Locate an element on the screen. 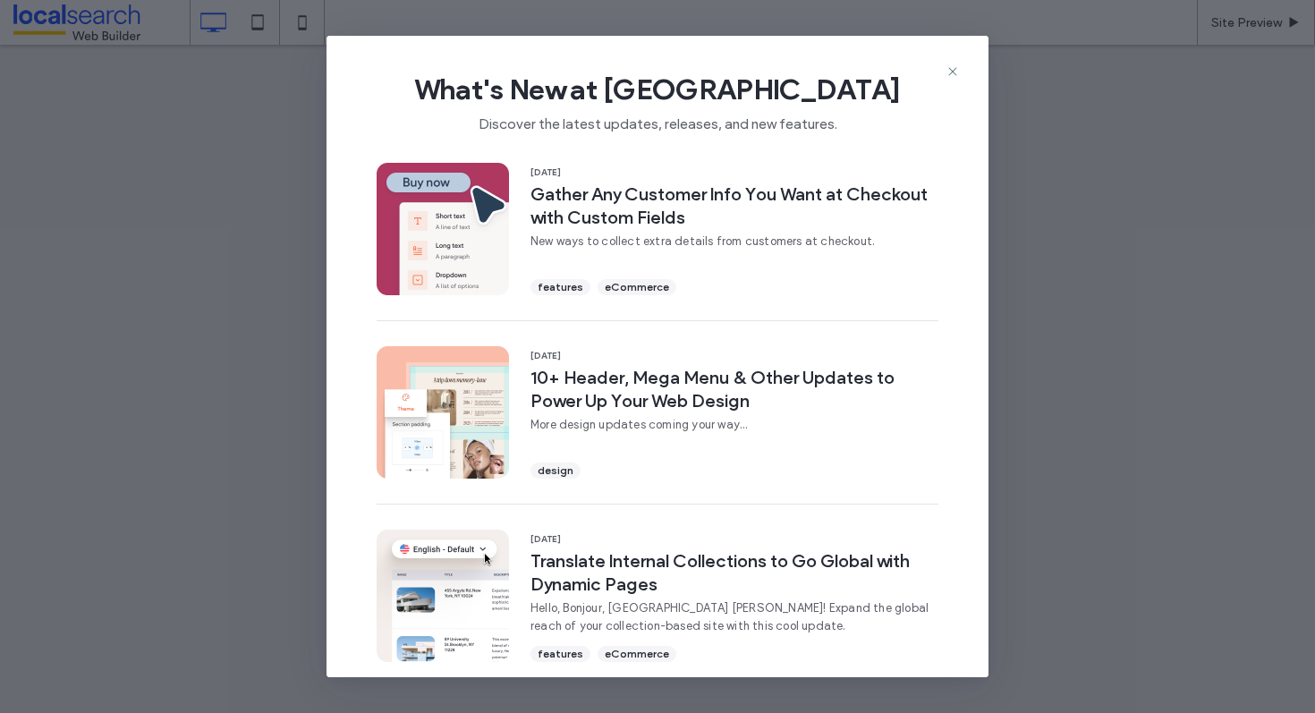 The width and height of the screenshot is (1315, 713). span: Gather Any Customer Info You Want at Checkout with Custom Fields is located at coordinates (734, 206).